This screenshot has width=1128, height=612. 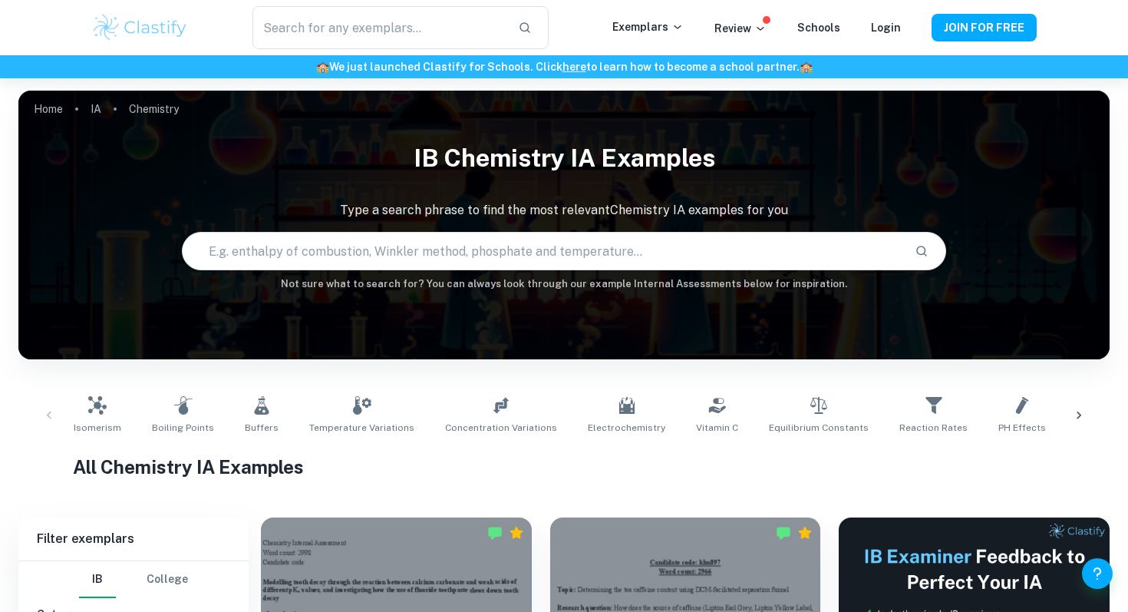 I want to click on button: Help and Feedback, so click(x=1097, y=573).